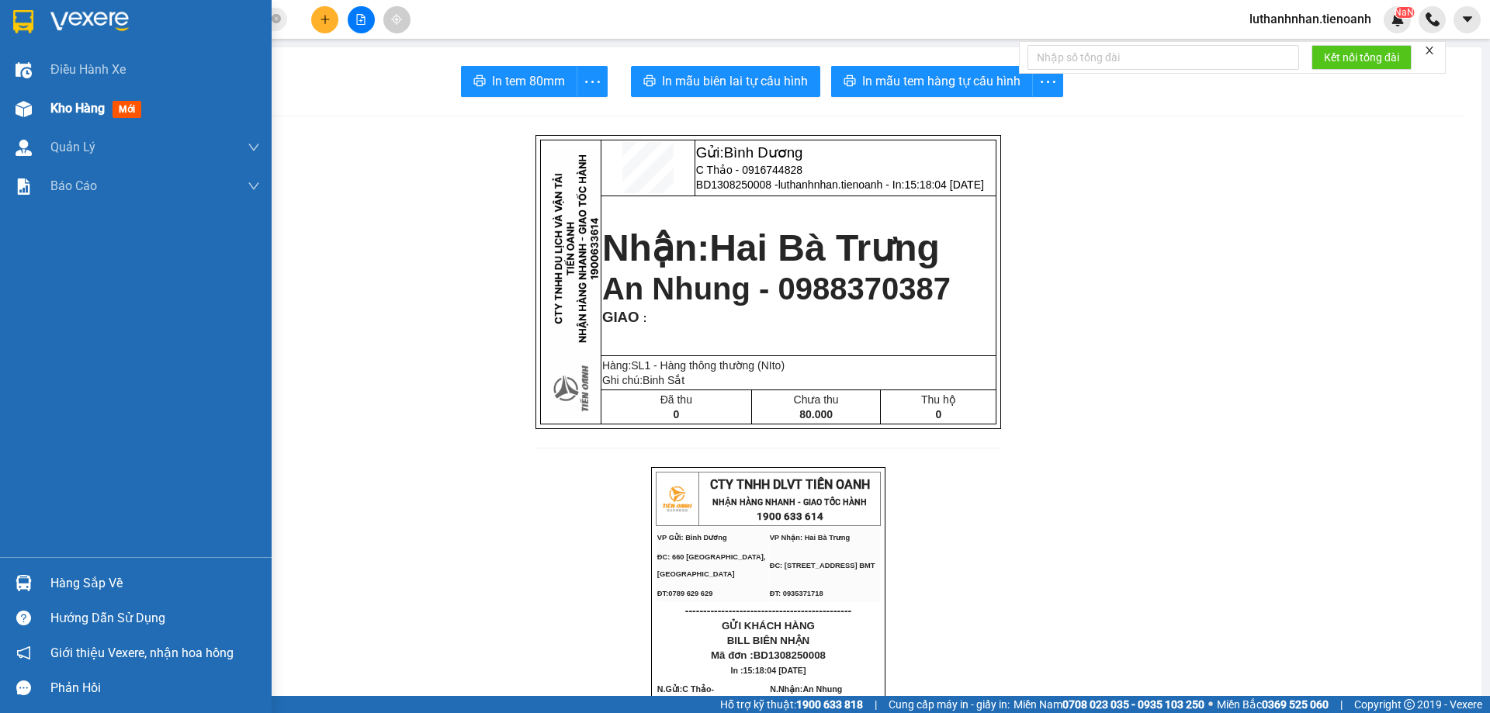  I want to click on span: N.Nhận:, so click(811, 698).